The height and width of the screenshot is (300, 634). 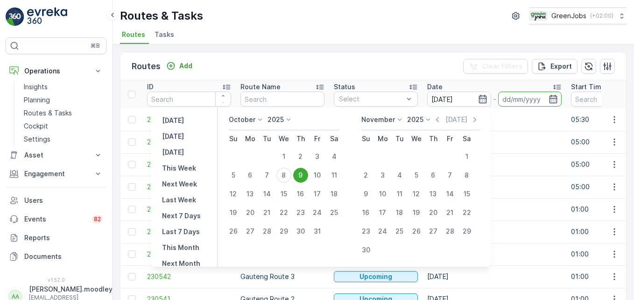 What do you see at coordinates (63, 139) in the screenshot?
I see `a: Settings` at bounding box center [63, 139].